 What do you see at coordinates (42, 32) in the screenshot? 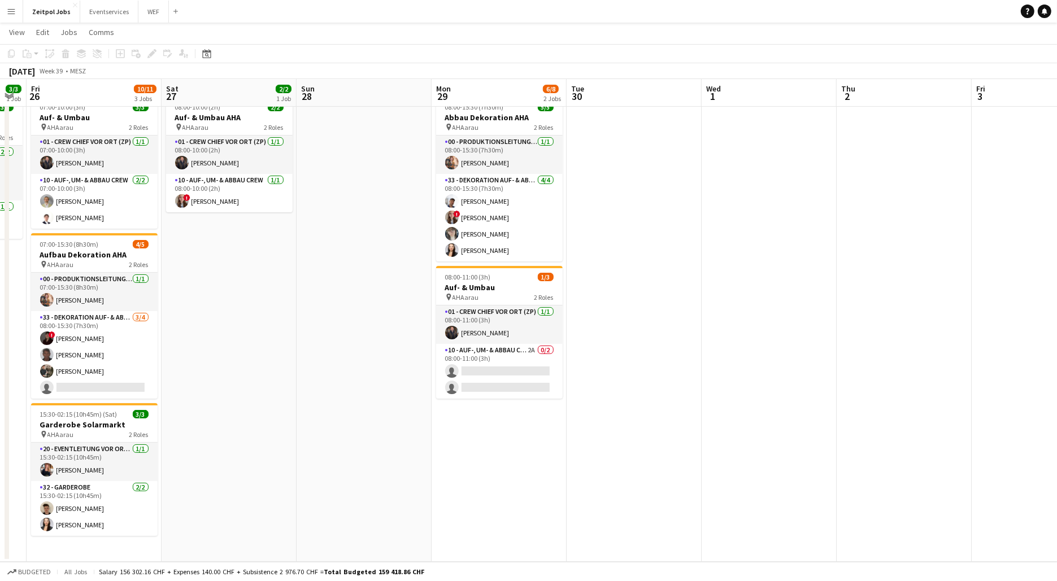
I see `a: Edit` at bounding box center [42, 32].